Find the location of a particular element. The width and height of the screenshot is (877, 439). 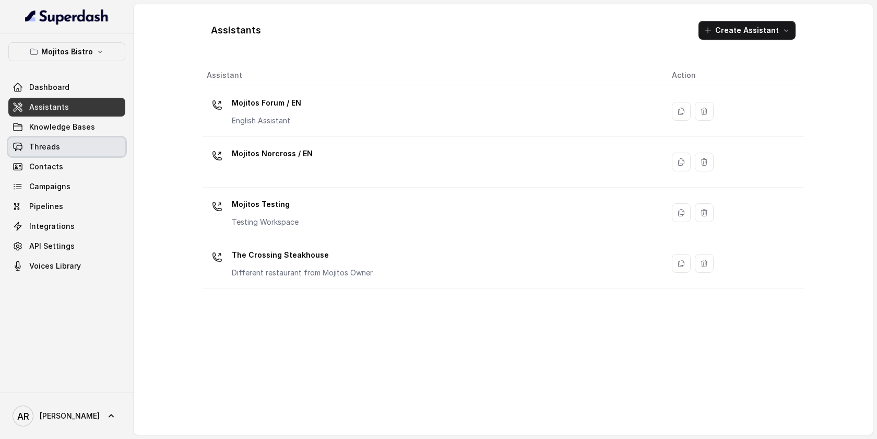

a: Pipelines is located at coordinates (67, 206).